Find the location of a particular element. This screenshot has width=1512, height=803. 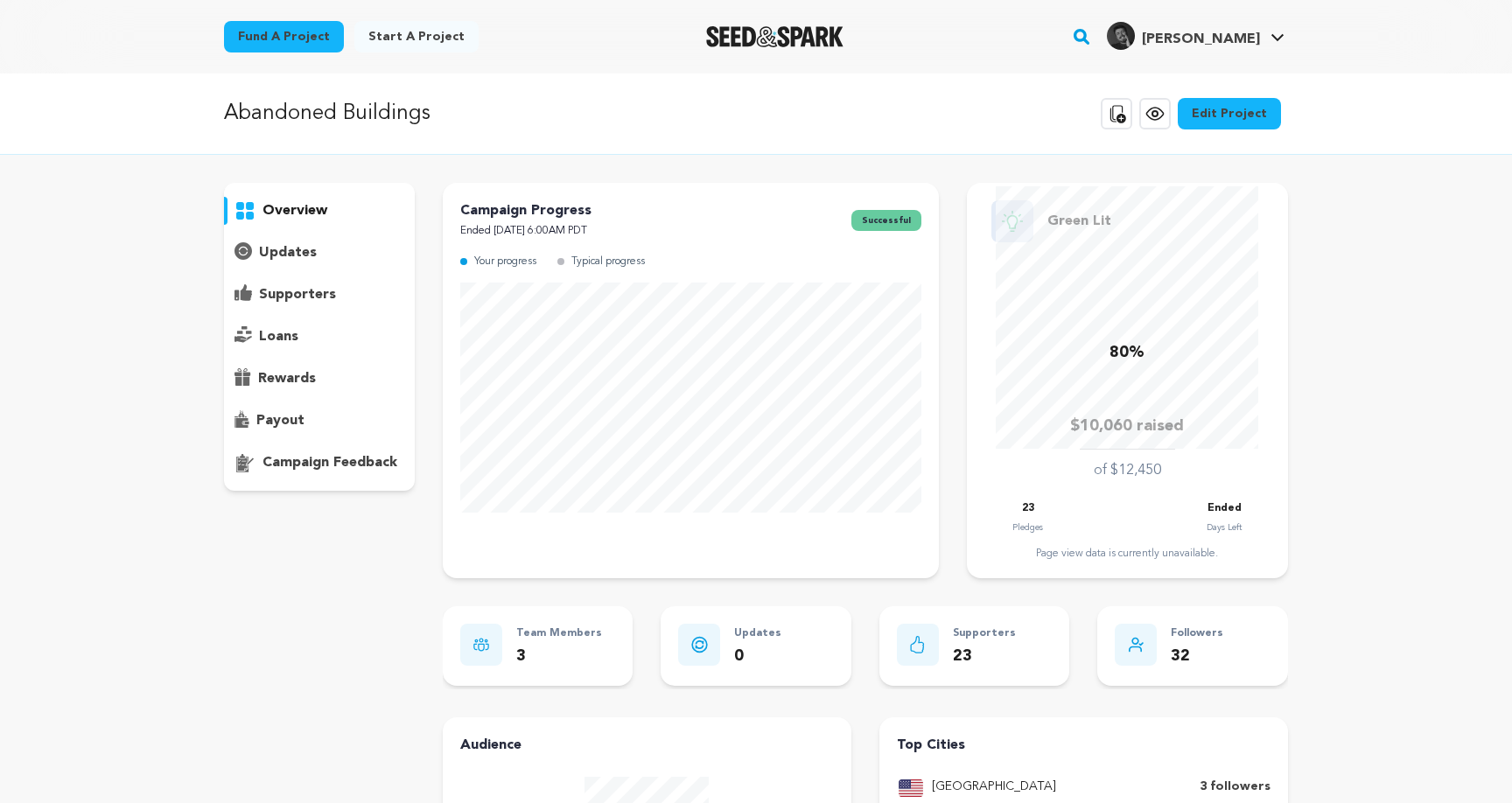

p: Updates is located at coordinates (757, 633).